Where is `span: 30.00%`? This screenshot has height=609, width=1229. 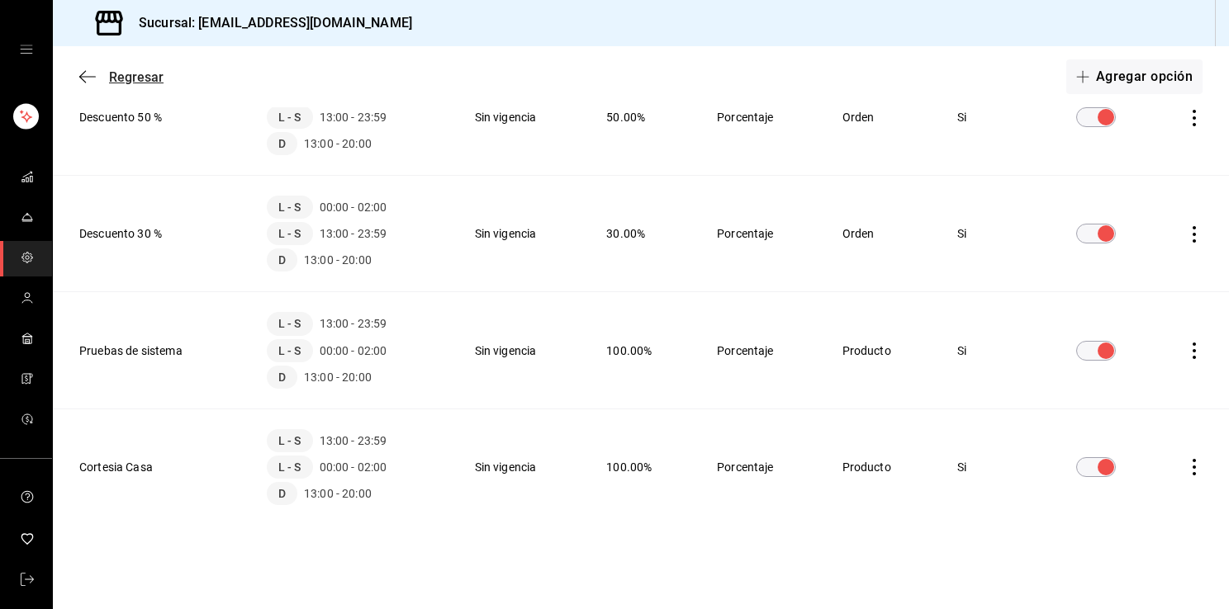 span: 30.00% is located at coordinates (625, 234).